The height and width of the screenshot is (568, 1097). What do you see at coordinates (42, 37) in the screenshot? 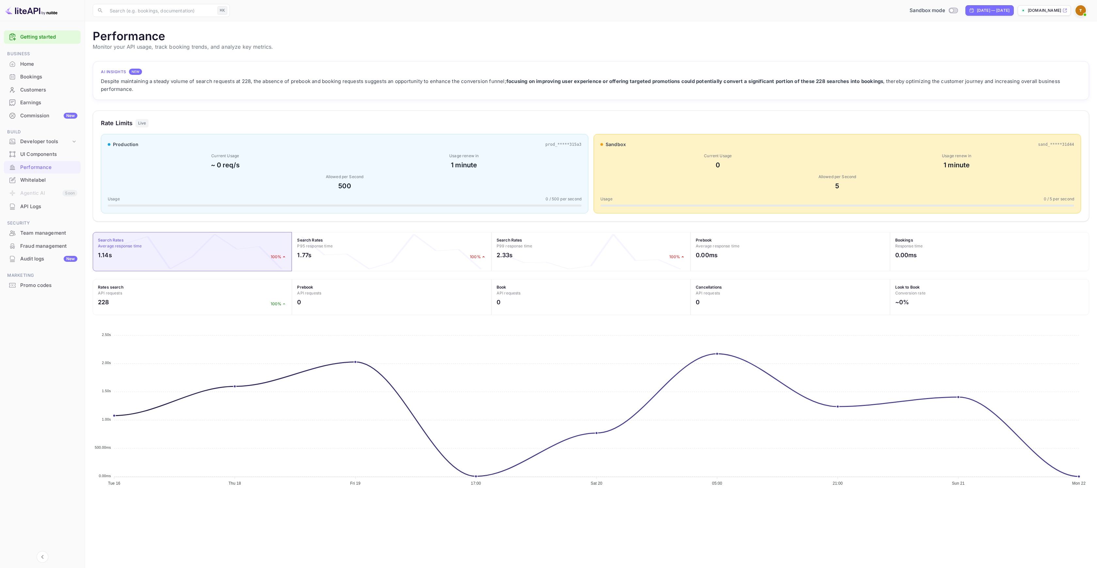
I see `div: Getting started` at bounding box center [42, 37].